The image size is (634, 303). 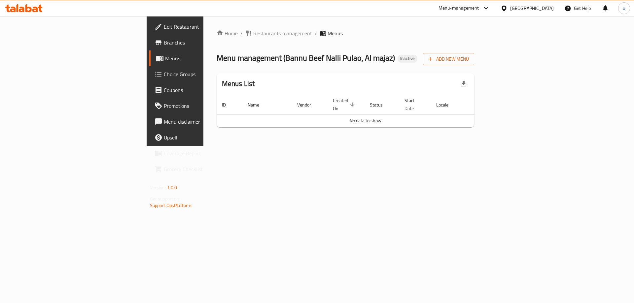 What do you see at coordinates (201, 122) in the screenshot?
I see `a: Menu disclaimer` at bounding box center [201, 122].